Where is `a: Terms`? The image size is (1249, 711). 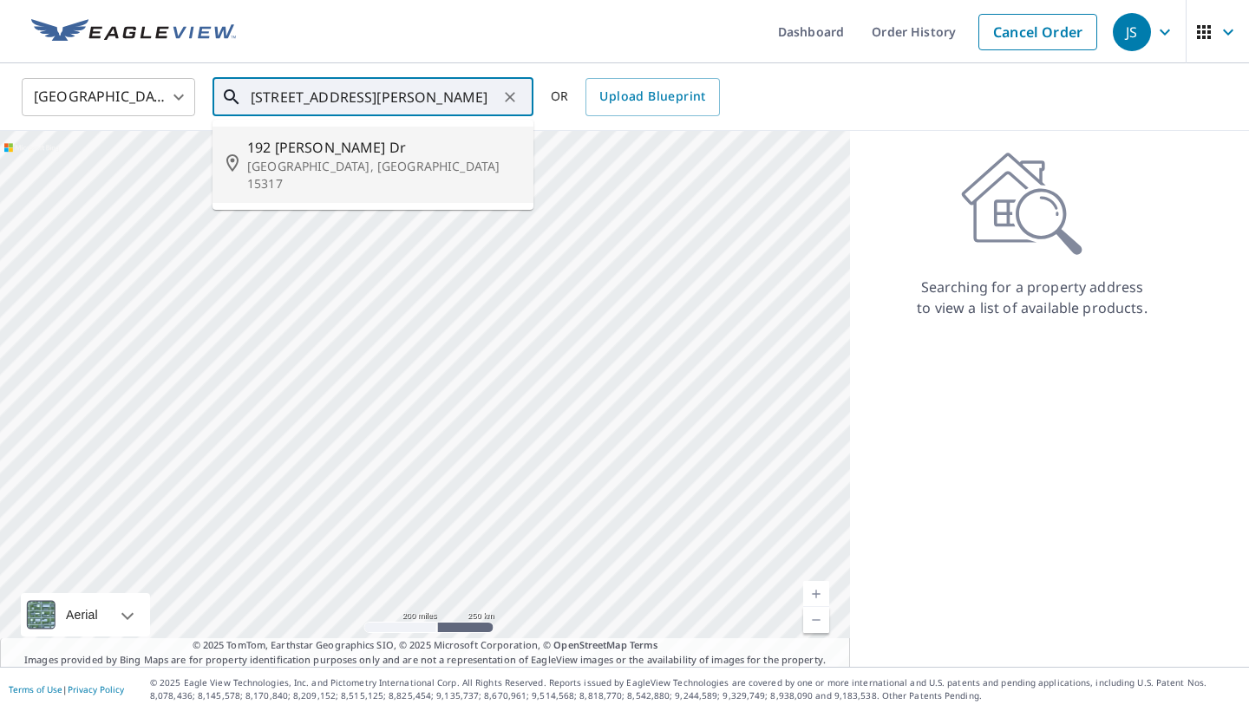 a: Terms is located at coordinates (644, 644).